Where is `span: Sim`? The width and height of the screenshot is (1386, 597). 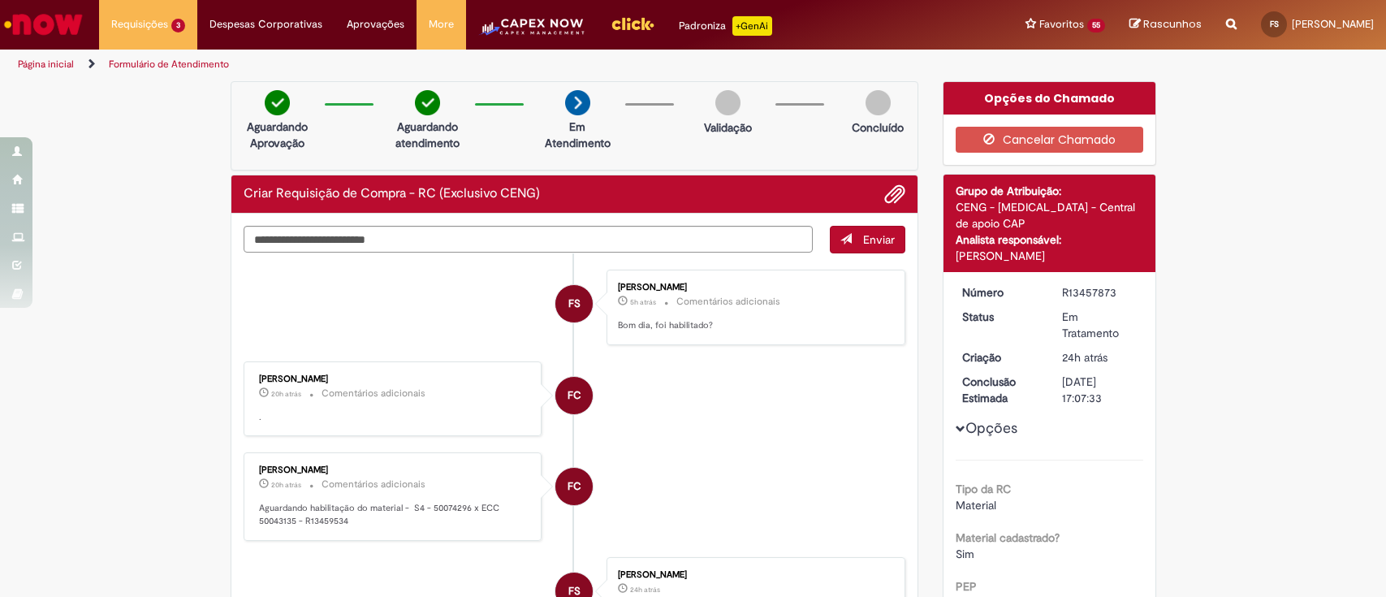 span: Sim is located at coordinates (965, 554).